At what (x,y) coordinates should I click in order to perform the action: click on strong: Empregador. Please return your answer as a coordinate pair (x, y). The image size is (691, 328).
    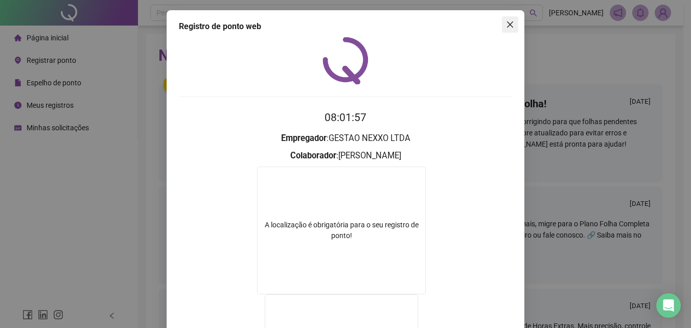
    Looking at the image, I should click on (304, 138).